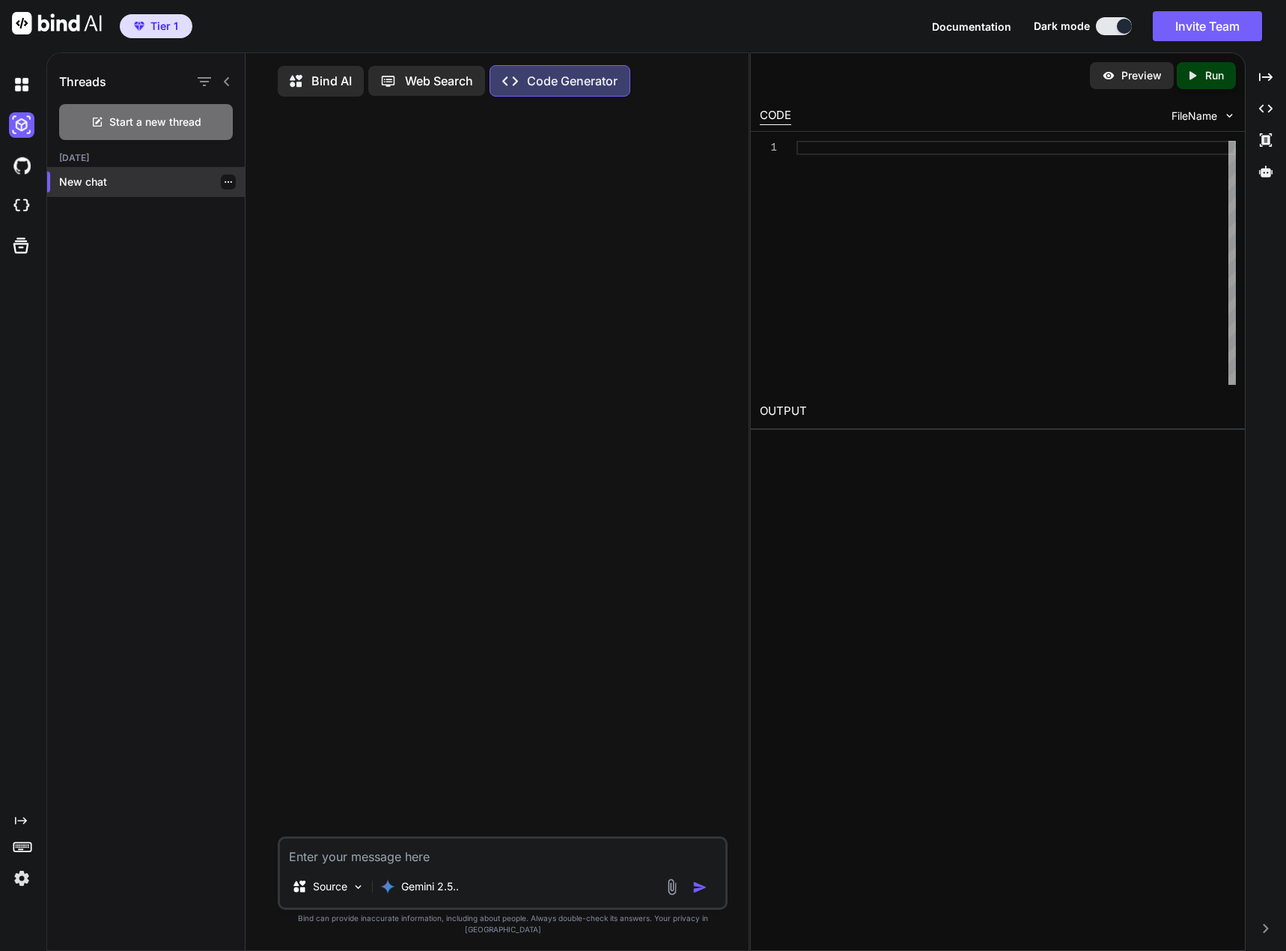 This screenshot has width=1286, height=951. I want to click on img: Gemini 2.5 Pro, so click(388, 886).